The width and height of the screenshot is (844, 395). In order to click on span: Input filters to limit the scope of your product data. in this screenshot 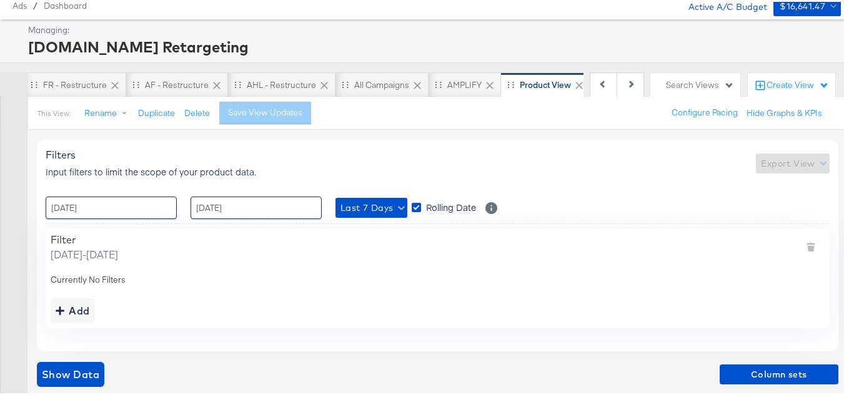, I will do `click(150, 170)`.